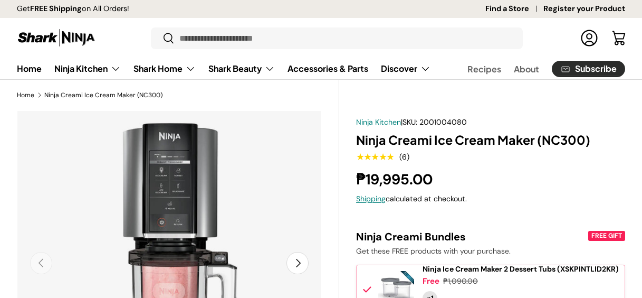 This screenshot has height=298, width=642. I want to click on img: Shark Ninja Philippines, so click(56, 37).